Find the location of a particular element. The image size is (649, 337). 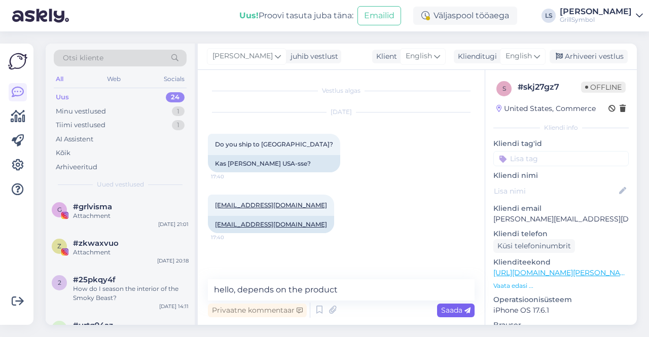

button: Emailid is located at coordinates (379, 16).